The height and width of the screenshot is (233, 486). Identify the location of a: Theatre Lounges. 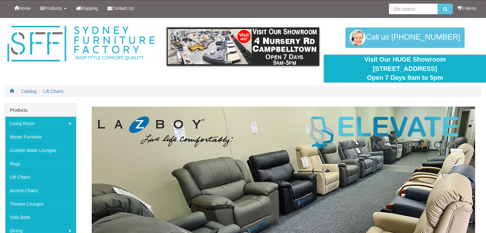
(41, 204).